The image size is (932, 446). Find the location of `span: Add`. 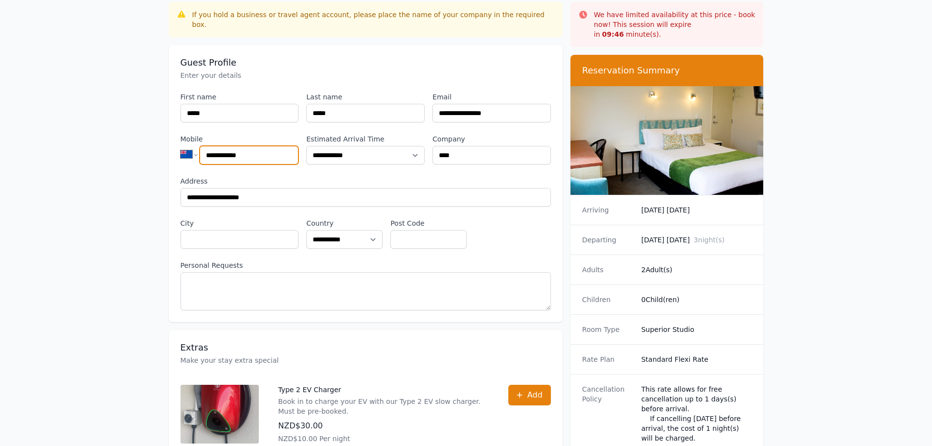

span: Add is located at coordinates (535, 395).